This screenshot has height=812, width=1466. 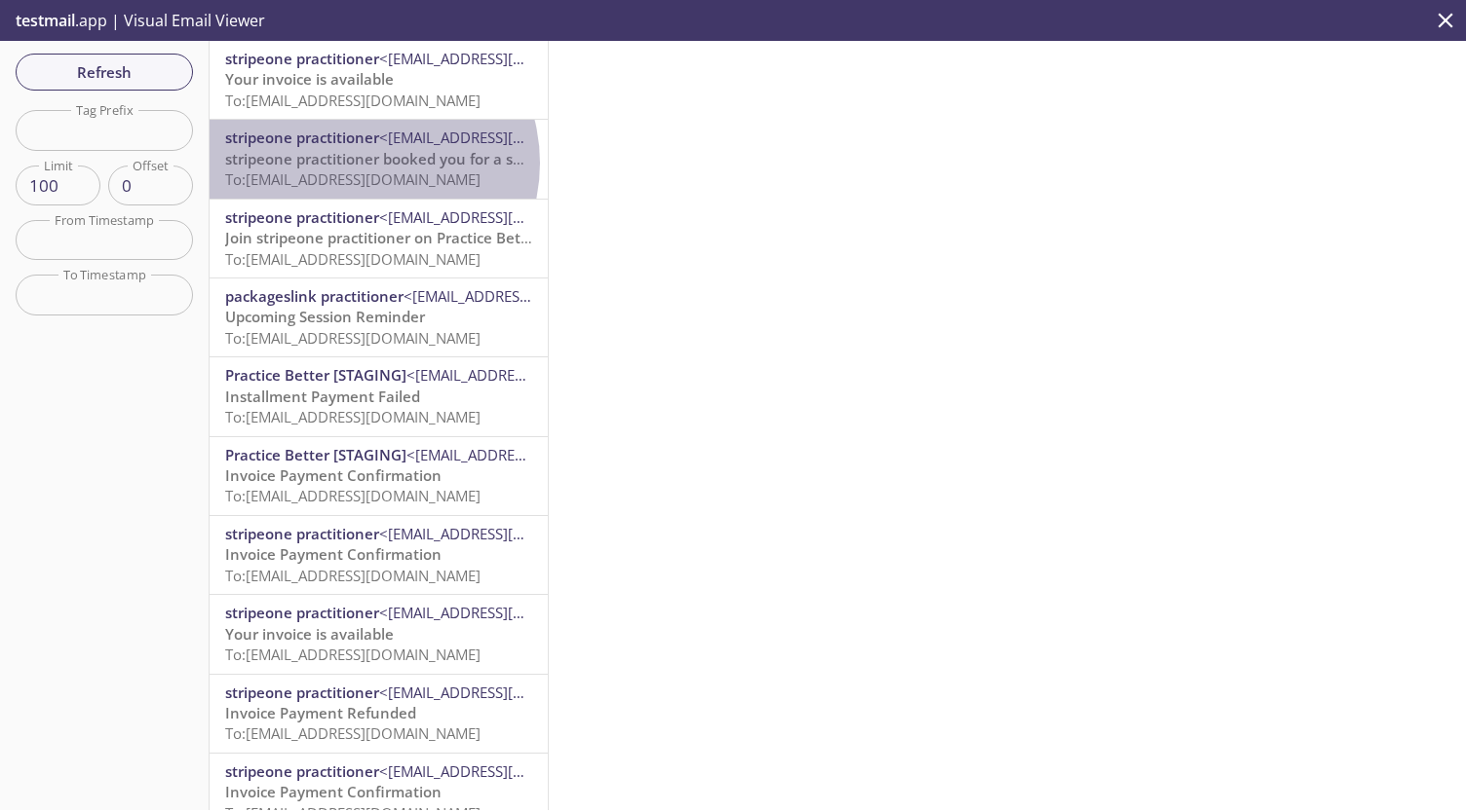 I want to click on span: Refresh, so click(x=104, y=72).